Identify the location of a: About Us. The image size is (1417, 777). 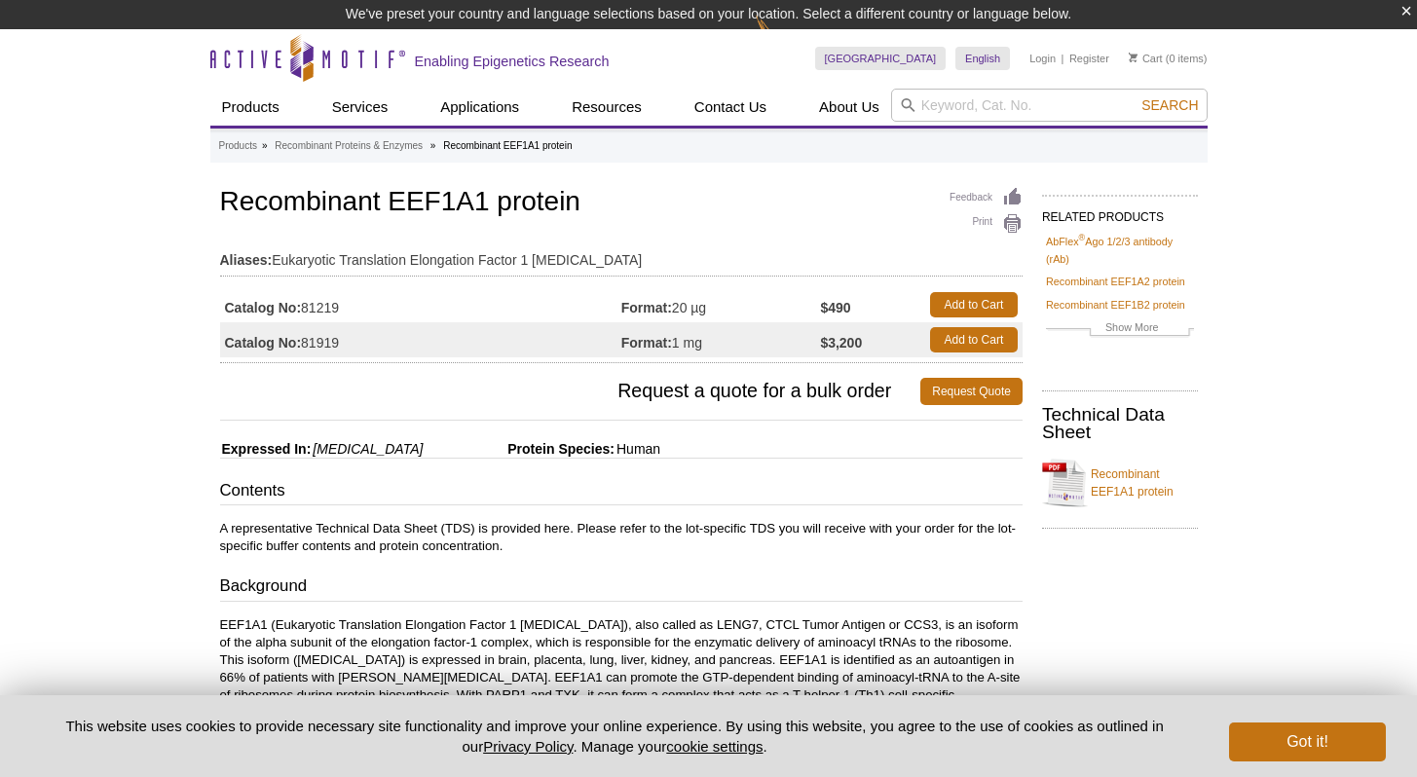
(849, 107).